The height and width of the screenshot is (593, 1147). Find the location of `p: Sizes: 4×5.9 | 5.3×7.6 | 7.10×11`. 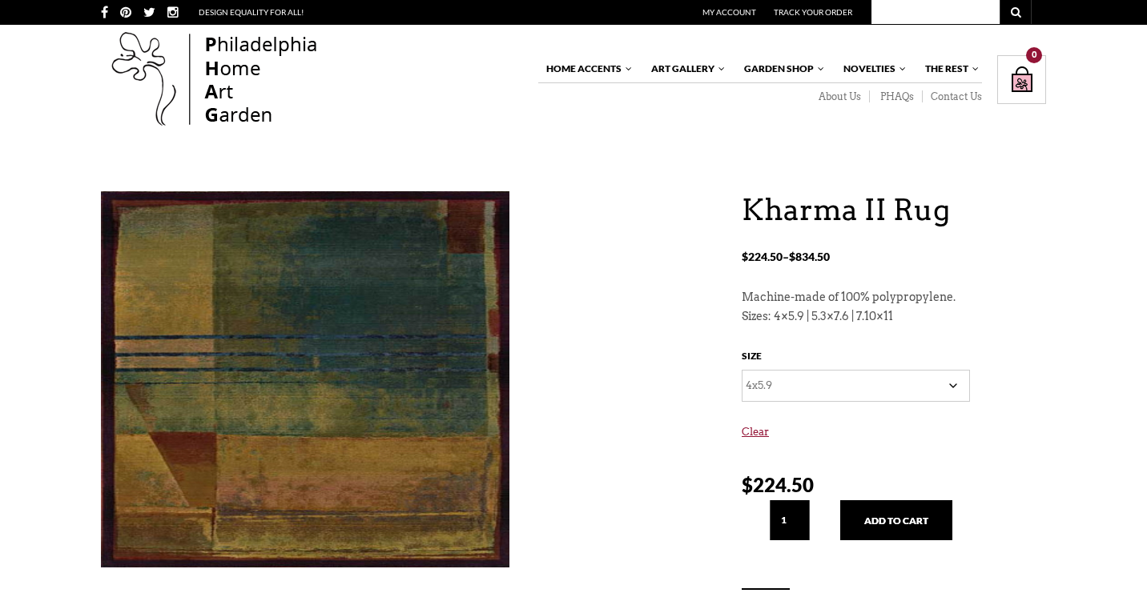

p: Sizes: 4×5.9 | 5.3×7.6 | 7.10×11 is located at coordinates (894, 317).